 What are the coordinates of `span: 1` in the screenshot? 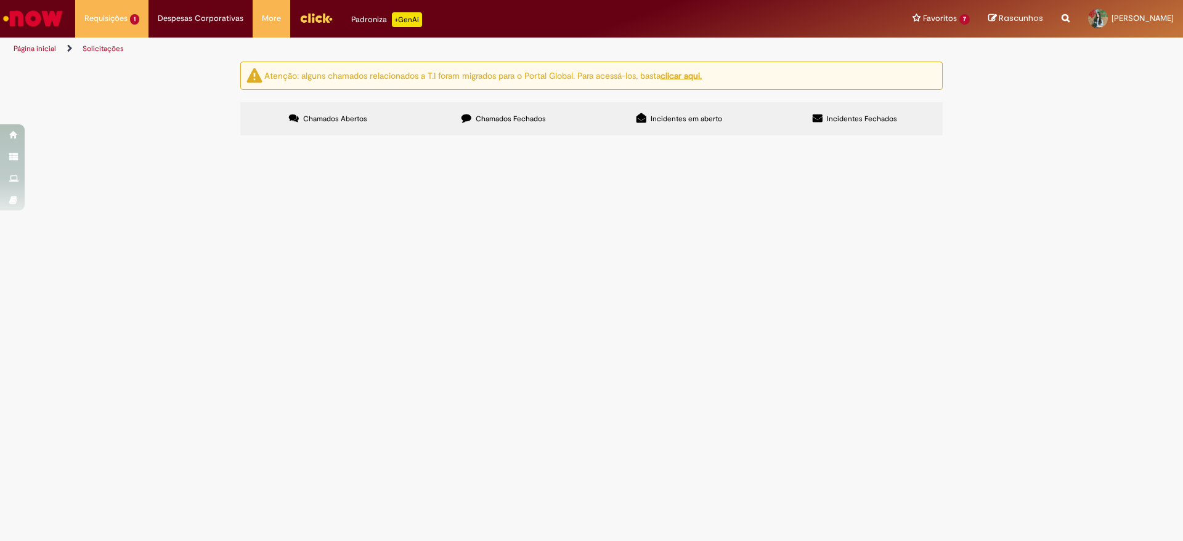 It's located at (134, 19).